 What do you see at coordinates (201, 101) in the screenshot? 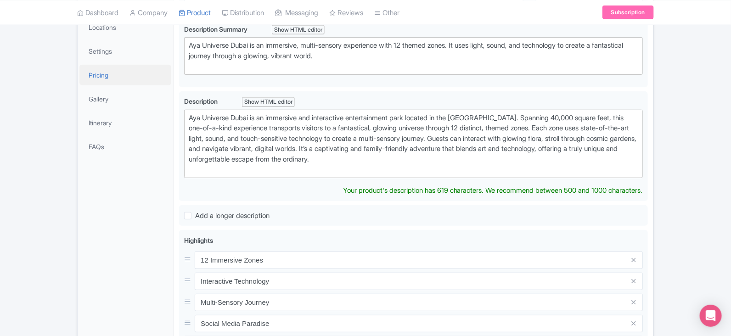
I see `span: Description` at bounding box center [201, 101].